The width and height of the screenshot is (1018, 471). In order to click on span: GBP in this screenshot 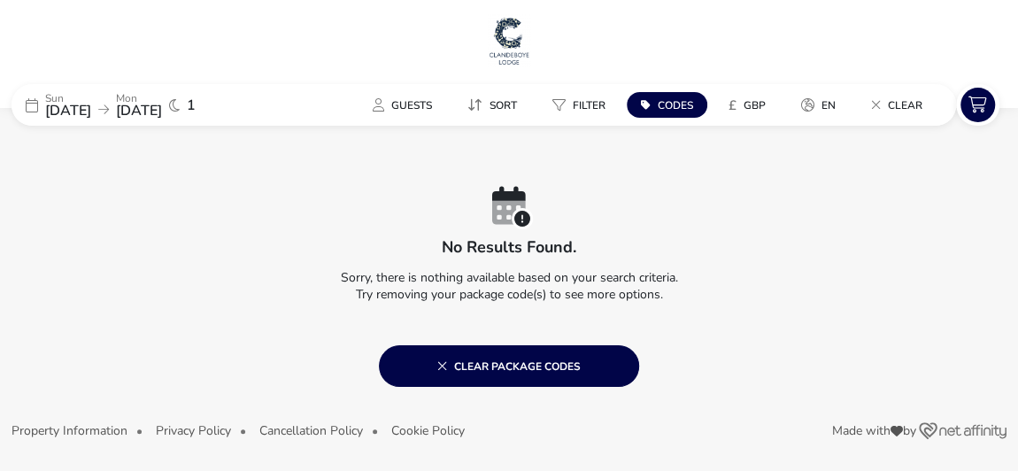, I will do `click(754, 105)`.